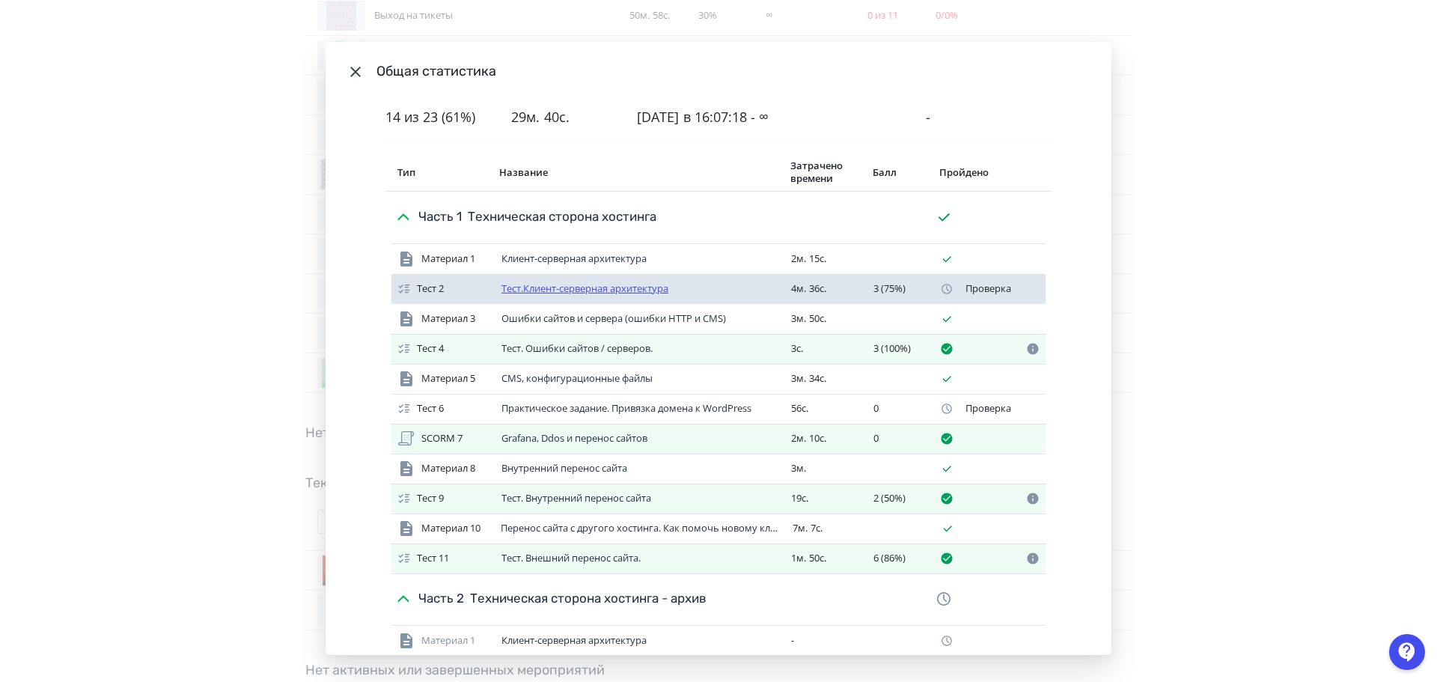 The image size is (1437, 682). Describe the element at coordinates (562, 599) in the screenshot. I see `div: Часть 2` at that location.